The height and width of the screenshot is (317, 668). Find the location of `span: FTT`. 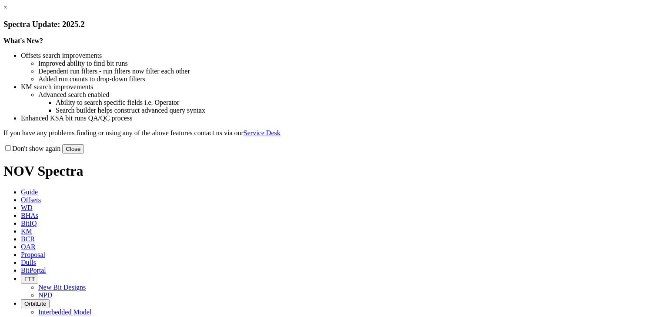

span: FTT is located at coordinates (30, 279).